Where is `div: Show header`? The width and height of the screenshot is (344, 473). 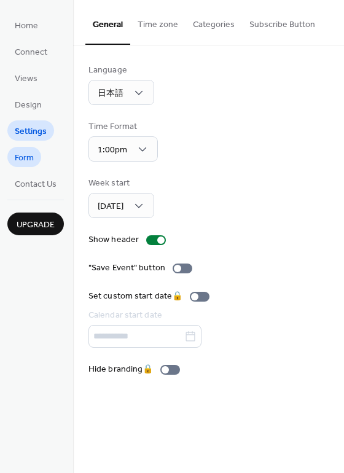
div: Show header is located at coordinates (114, 240).